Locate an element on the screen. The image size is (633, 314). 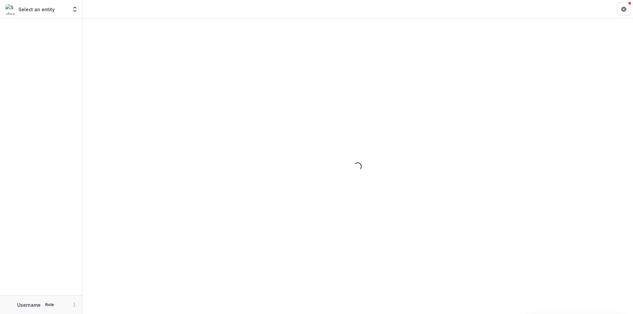
p: Select an entity is located at coordinates (37, 9).